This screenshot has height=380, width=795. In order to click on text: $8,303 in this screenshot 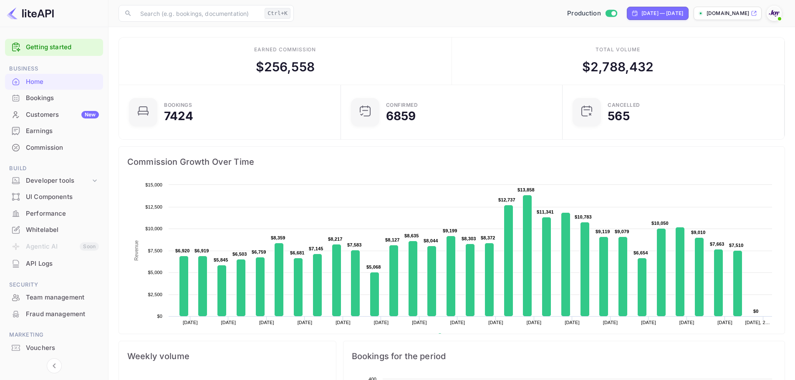, I will do `click(468, 239)`.